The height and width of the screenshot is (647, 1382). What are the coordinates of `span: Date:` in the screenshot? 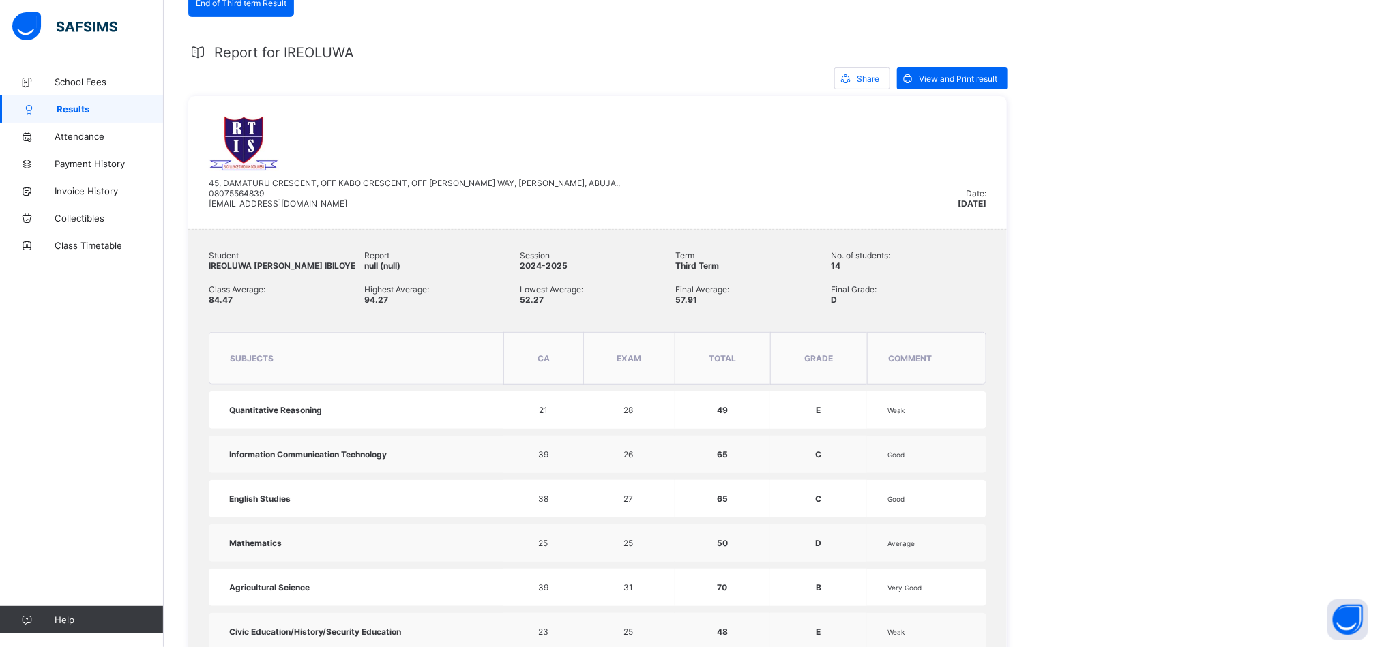 It's located at (976, 193).